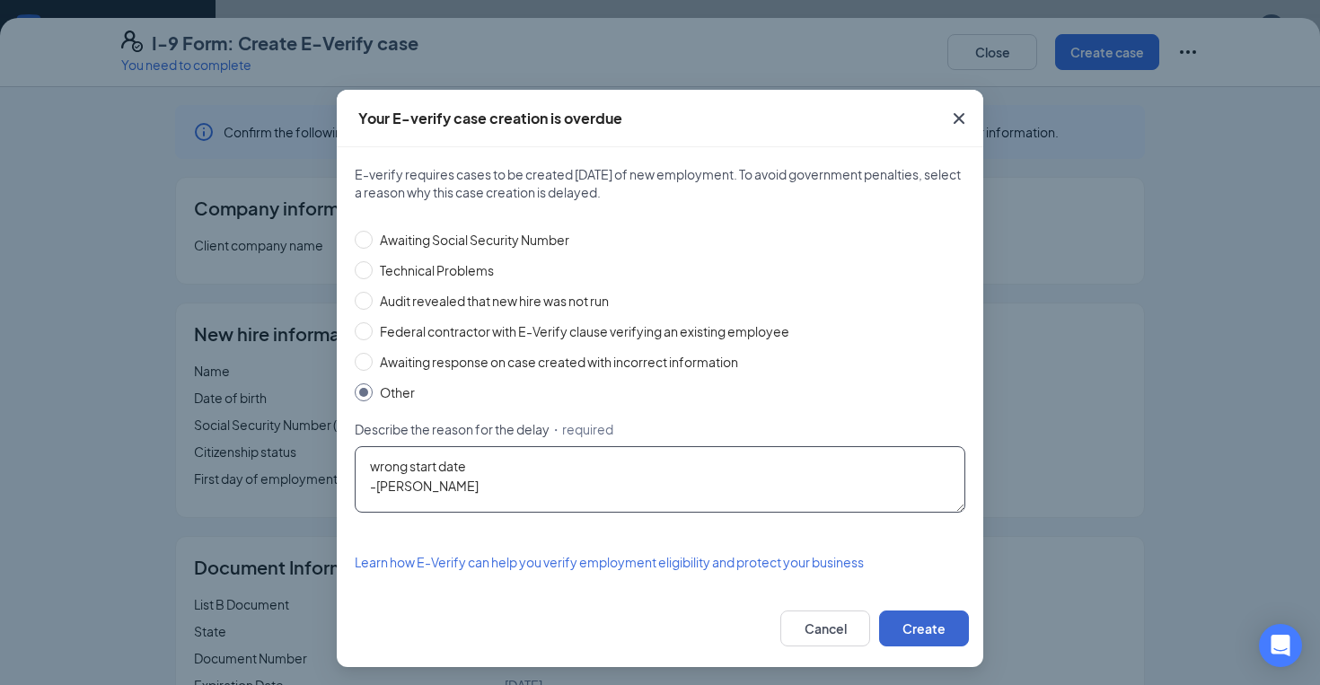 The height and width of the screenshot is (685, 1320). What do you see at coordinates (474, 240) in the screenshot?
I see `span: Awaiting Social Security Number` at bounding box center [474, 240].